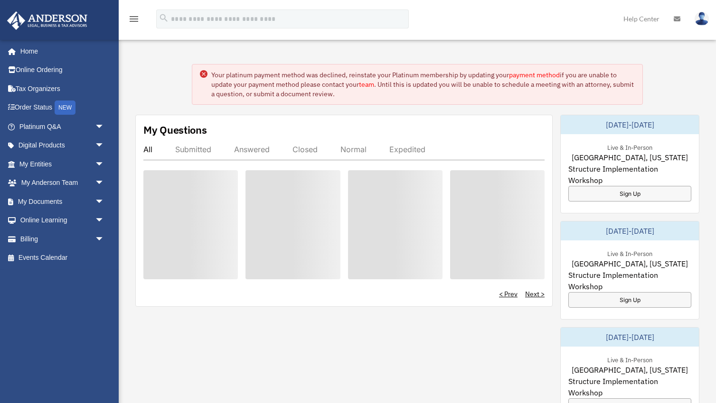 The width and height of the screenshot is (716, 403). I want to click on img: User Pic, so click(701, 19).